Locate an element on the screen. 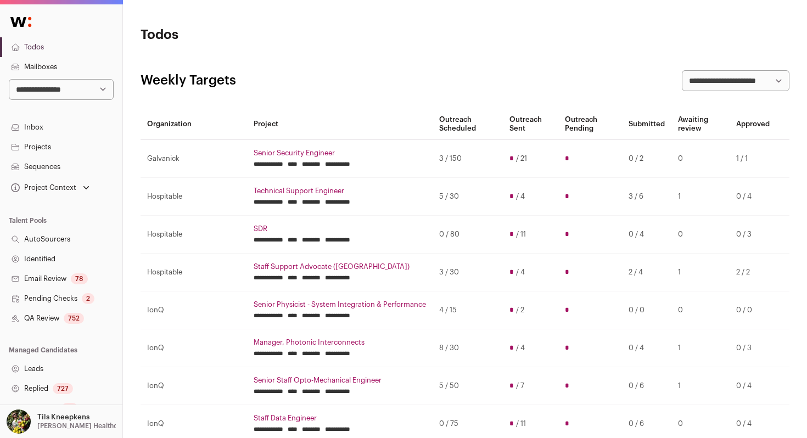 The height and width of the screenshot is (438, 807). td: 2 / 4 is located at coordinates (647, 272).